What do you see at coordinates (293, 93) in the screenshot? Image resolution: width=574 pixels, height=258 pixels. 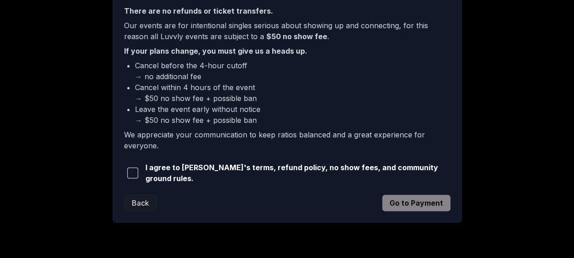 I see `li: Cancel within 4 hours of the event → $50 no show fee + possible ban` at bounding box center [293, 93].